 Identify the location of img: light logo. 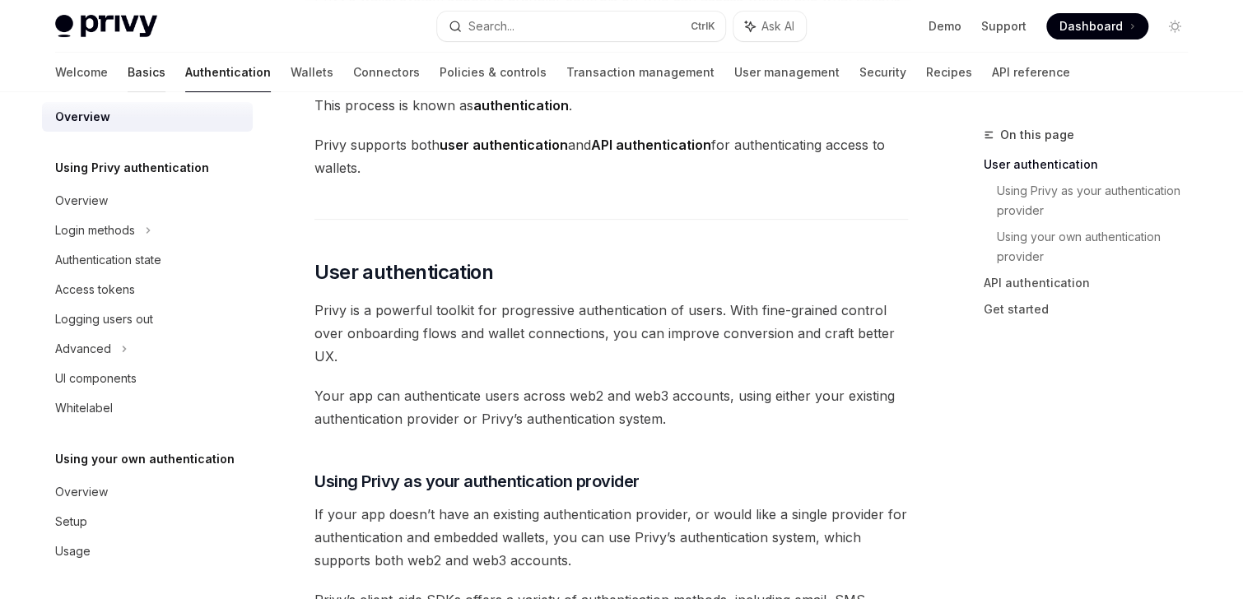
(106, 26).